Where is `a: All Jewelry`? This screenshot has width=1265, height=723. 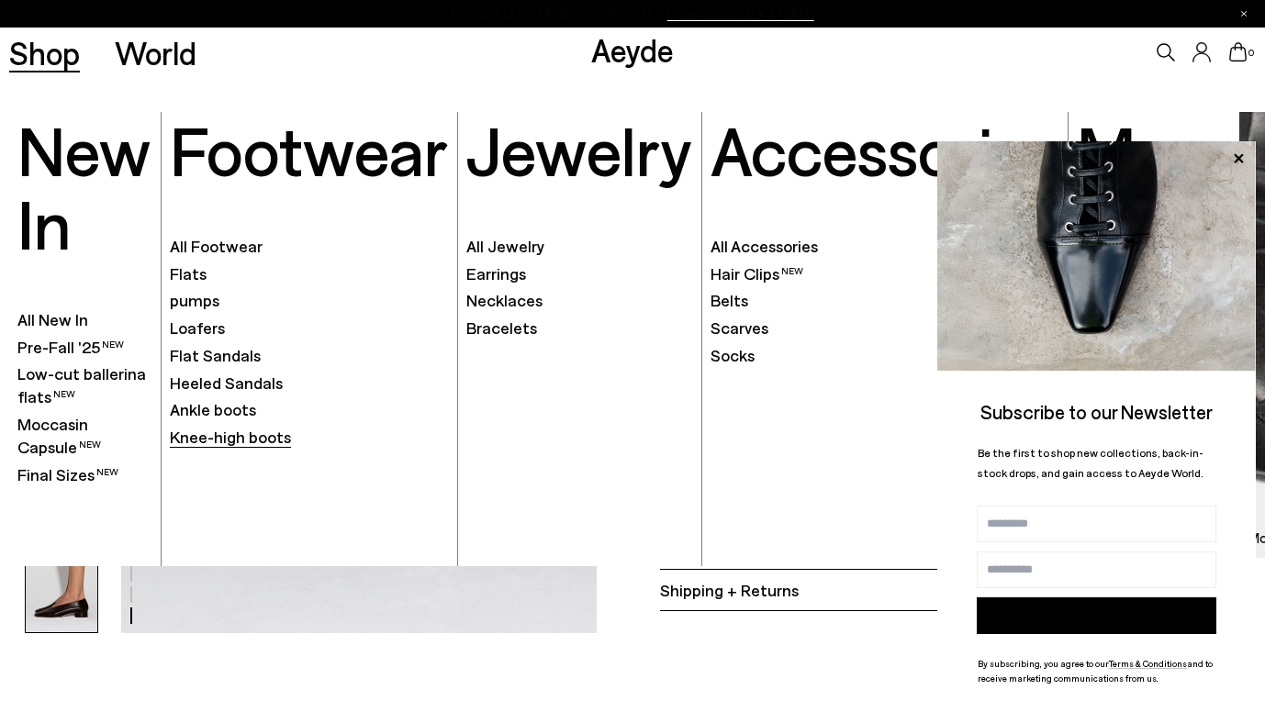 a: All Jewelry is located at coordinates (579, 246).